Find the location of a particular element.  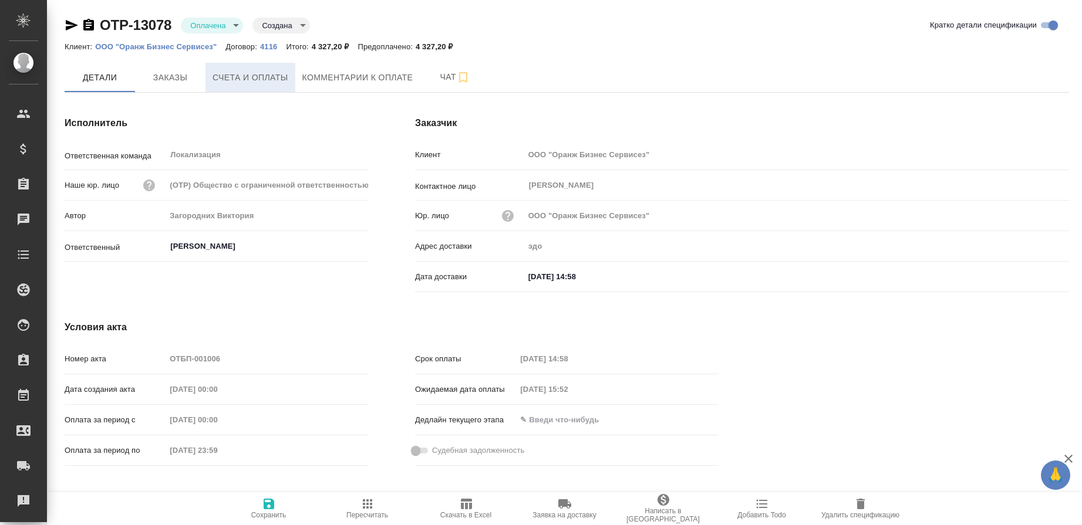

span: Заказы is located at coordinates (170, 77).